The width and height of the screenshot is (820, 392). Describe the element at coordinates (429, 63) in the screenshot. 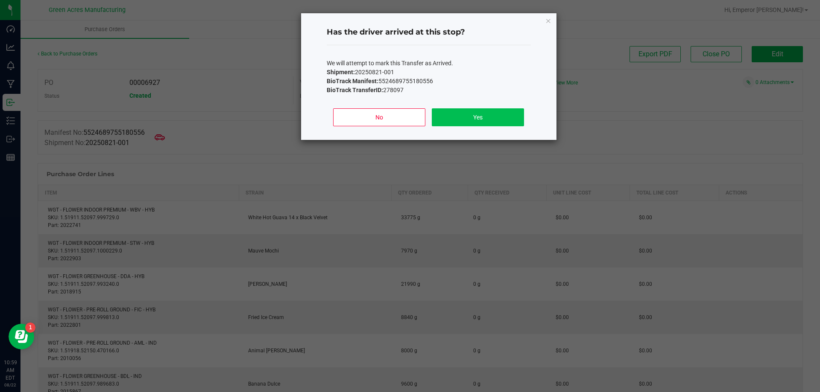

I see `p: We will attempt to mark this Transfer as Arrived.` at that location.